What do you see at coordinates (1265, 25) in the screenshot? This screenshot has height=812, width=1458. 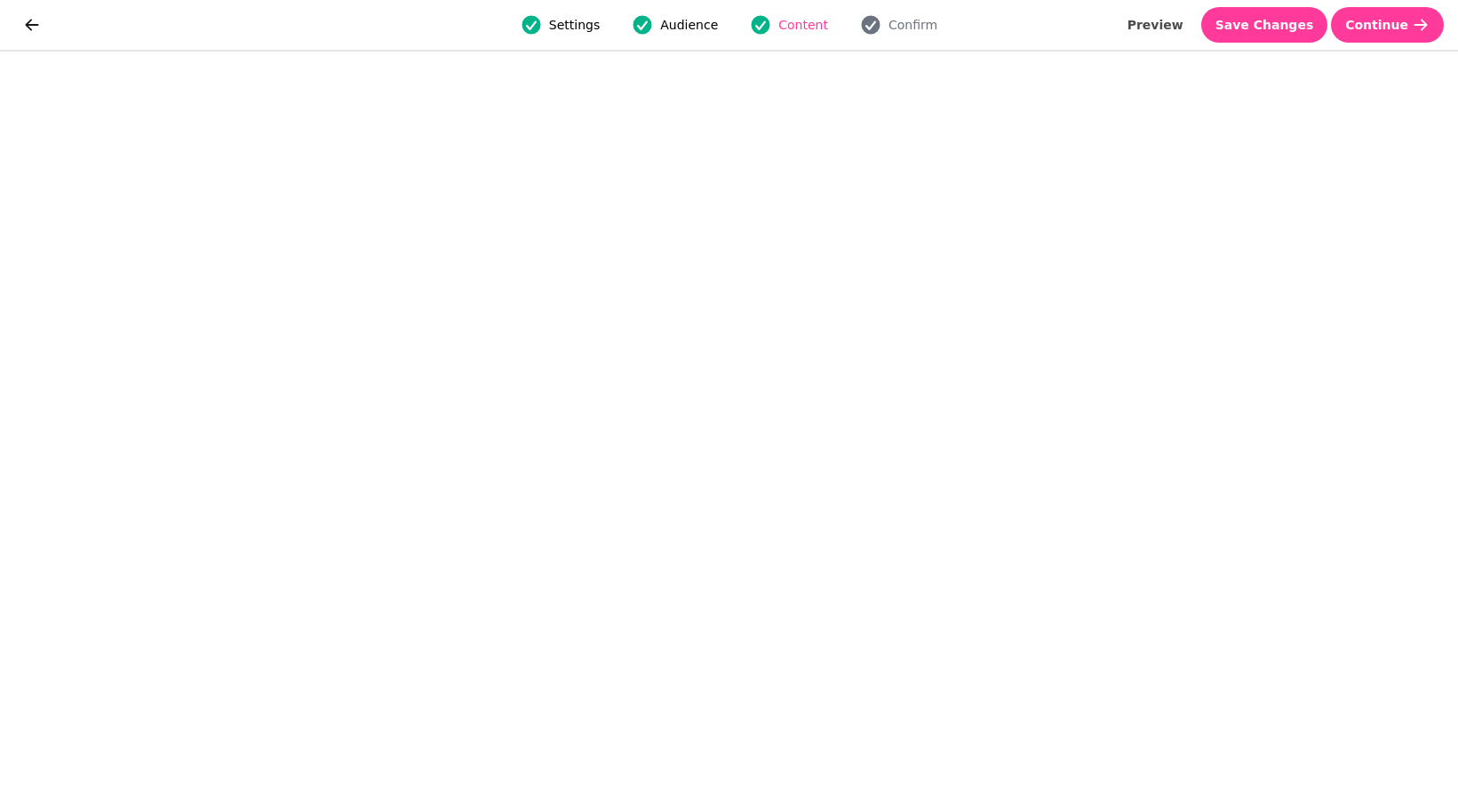 I see `button: Save Changes` at bounding box center [1265, 25].